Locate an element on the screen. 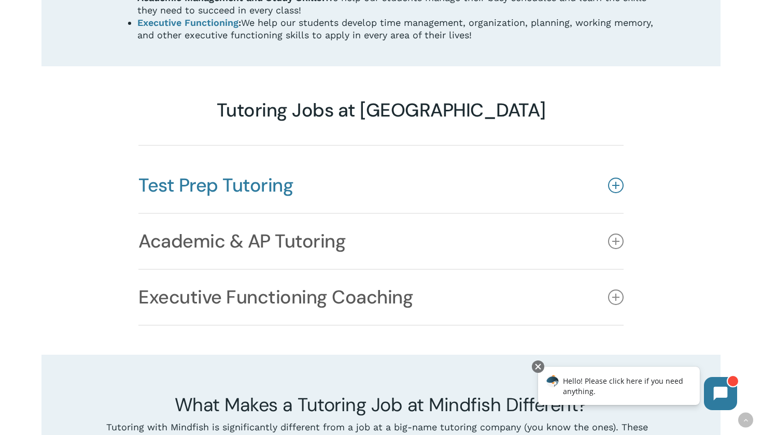 The height and width of the screenshot is (435, 762). span: Hello! Please click here if you need anything. is located at coordinates (96, 27).